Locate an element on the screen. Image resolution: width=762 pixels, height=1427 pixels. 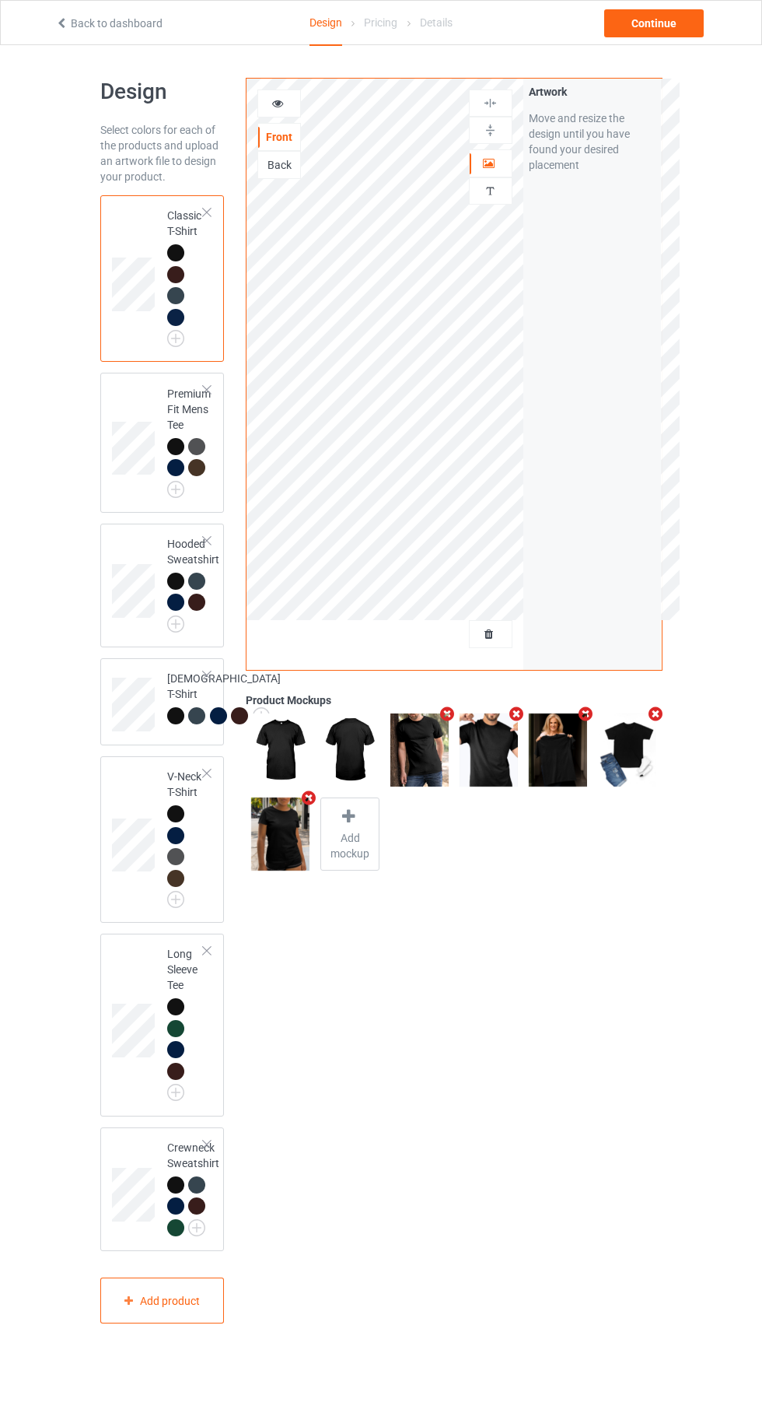
div: Select colors for each of the products and upload an artwork file to design your product. is located at coordinates (163, 153).